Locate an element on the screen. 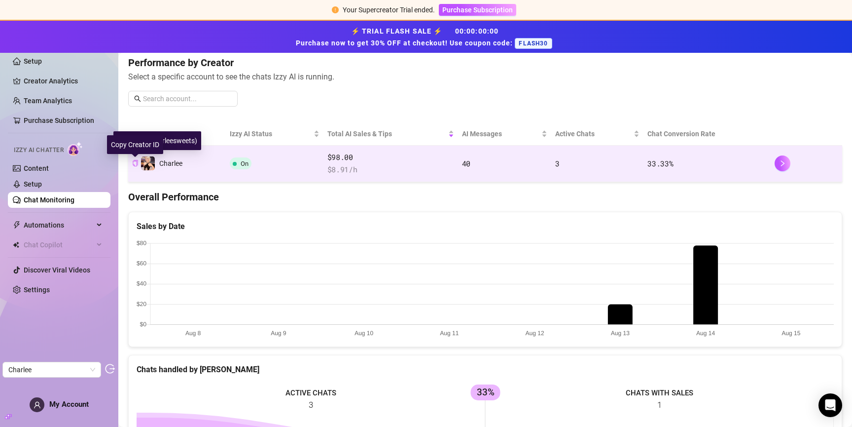  div: Open Intercom Messenger is located at coordinates (831, 405).